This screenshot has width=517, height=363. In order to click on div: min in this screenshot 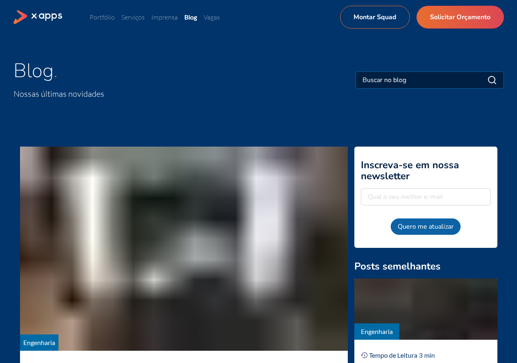, I will do `click(429, 355)`.